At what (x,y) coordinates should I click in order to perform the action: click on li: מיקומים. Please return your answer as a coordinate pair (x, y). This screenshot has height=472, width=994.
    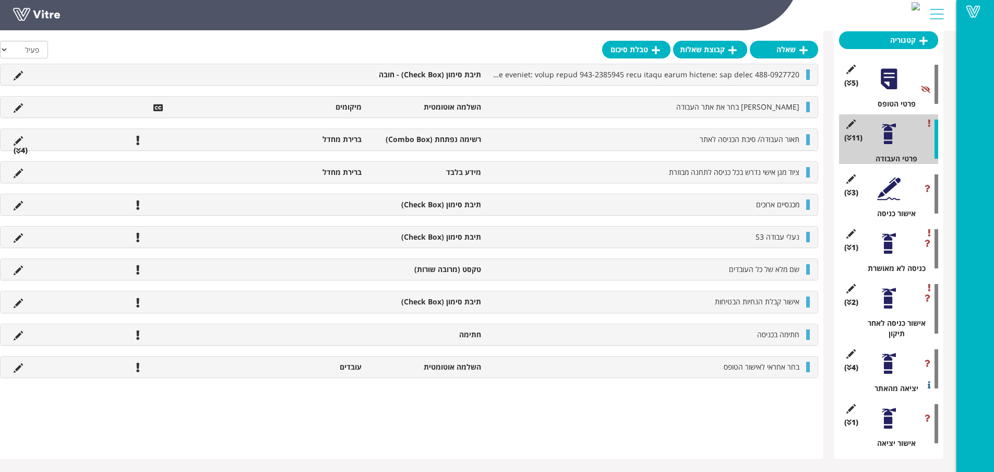
    Looking at the image, I should click on (307, 107).